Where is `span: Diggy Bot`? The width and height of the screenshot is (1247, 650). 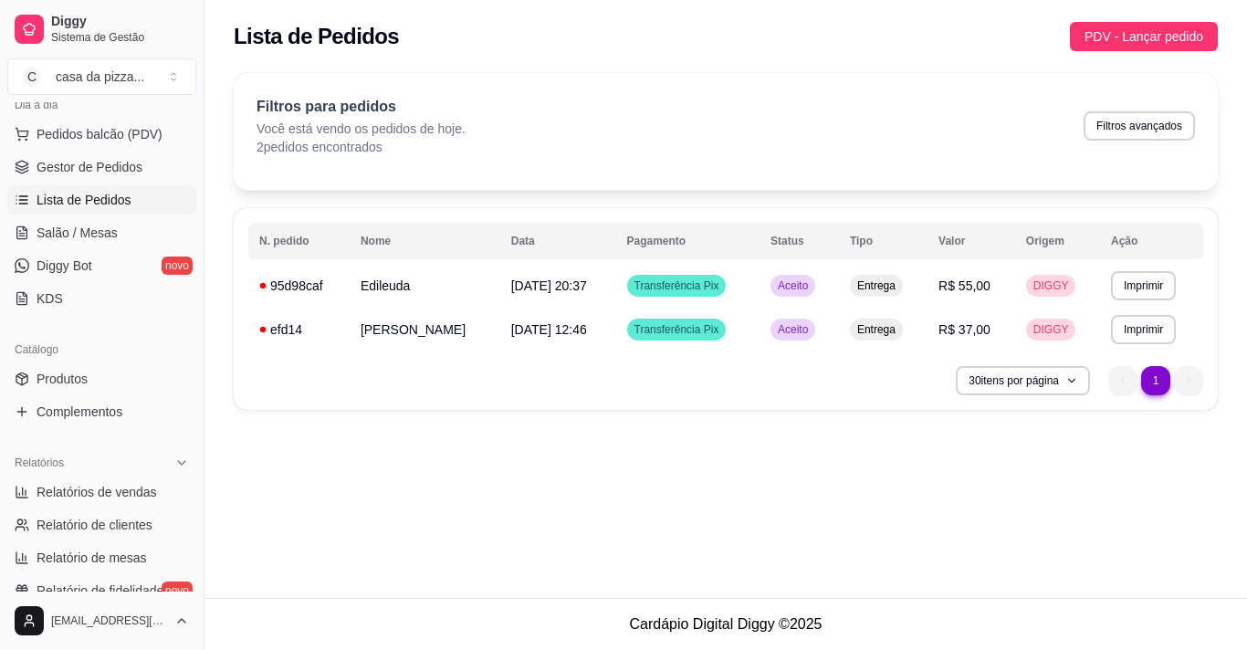 span: Diggy Bot is located at coordinates (64, 266).